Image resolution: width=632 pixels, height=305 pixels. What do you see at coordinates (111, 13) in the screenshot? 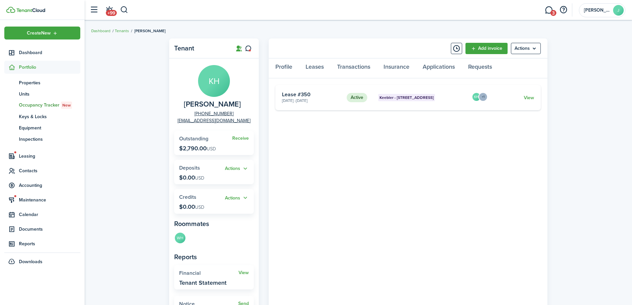
I see `span: +99` at bounding box center [111, 13].